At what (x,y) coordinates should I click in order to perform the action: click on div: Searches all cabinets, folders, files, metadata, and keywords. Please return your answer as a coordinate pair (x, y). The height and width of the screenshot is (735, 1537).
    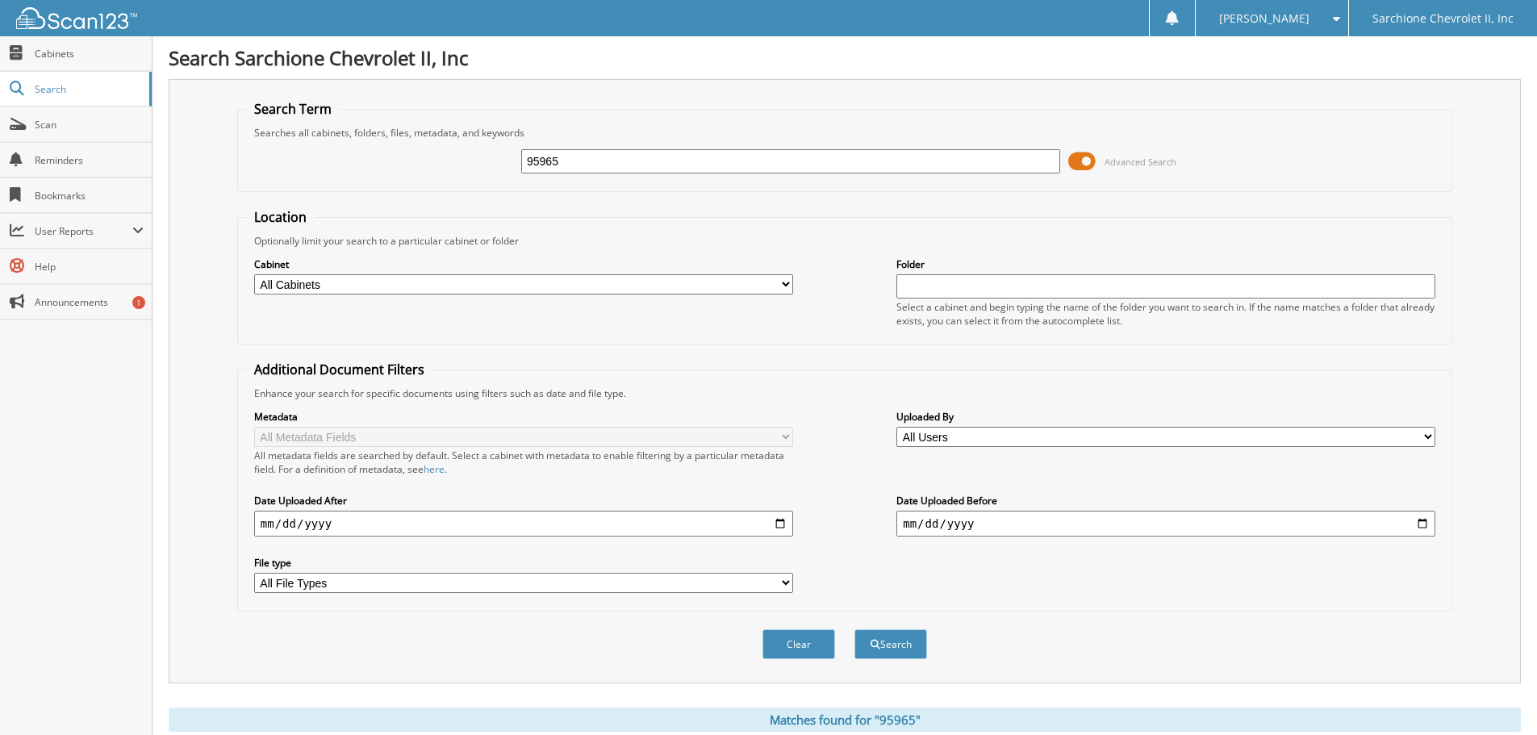
    Looking at the image, I should click on (845, 132).